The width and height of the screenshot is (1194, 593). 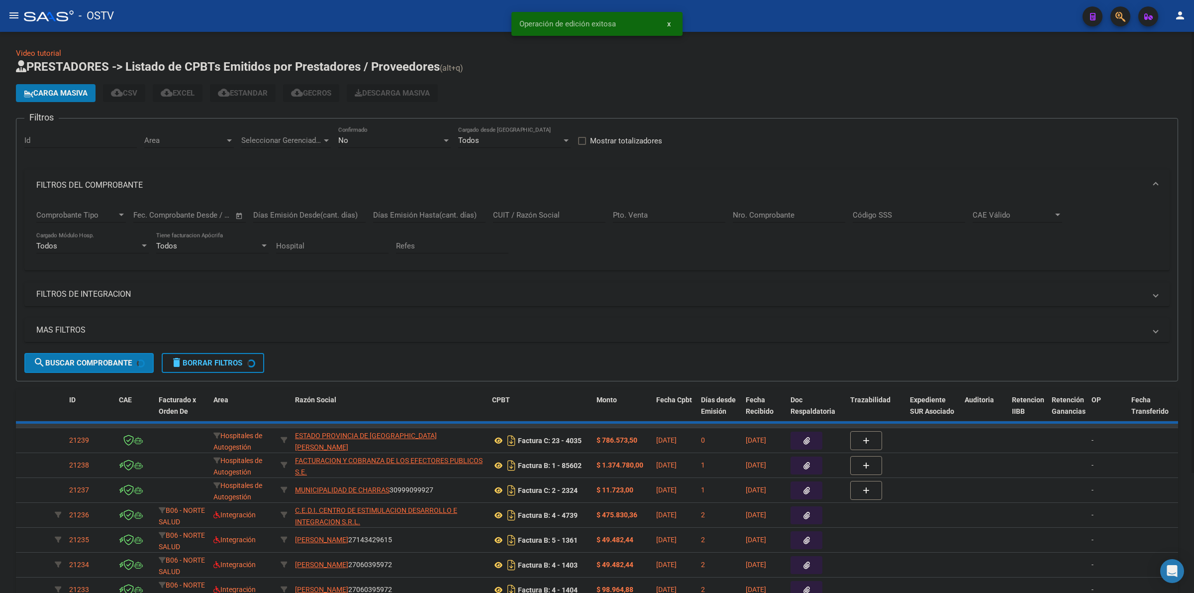 What do you see at coordinates (182, 411) in the screenshot?
I see `datatable-header-cell: Facturado x Orden De` at bounding box center [182, 411].